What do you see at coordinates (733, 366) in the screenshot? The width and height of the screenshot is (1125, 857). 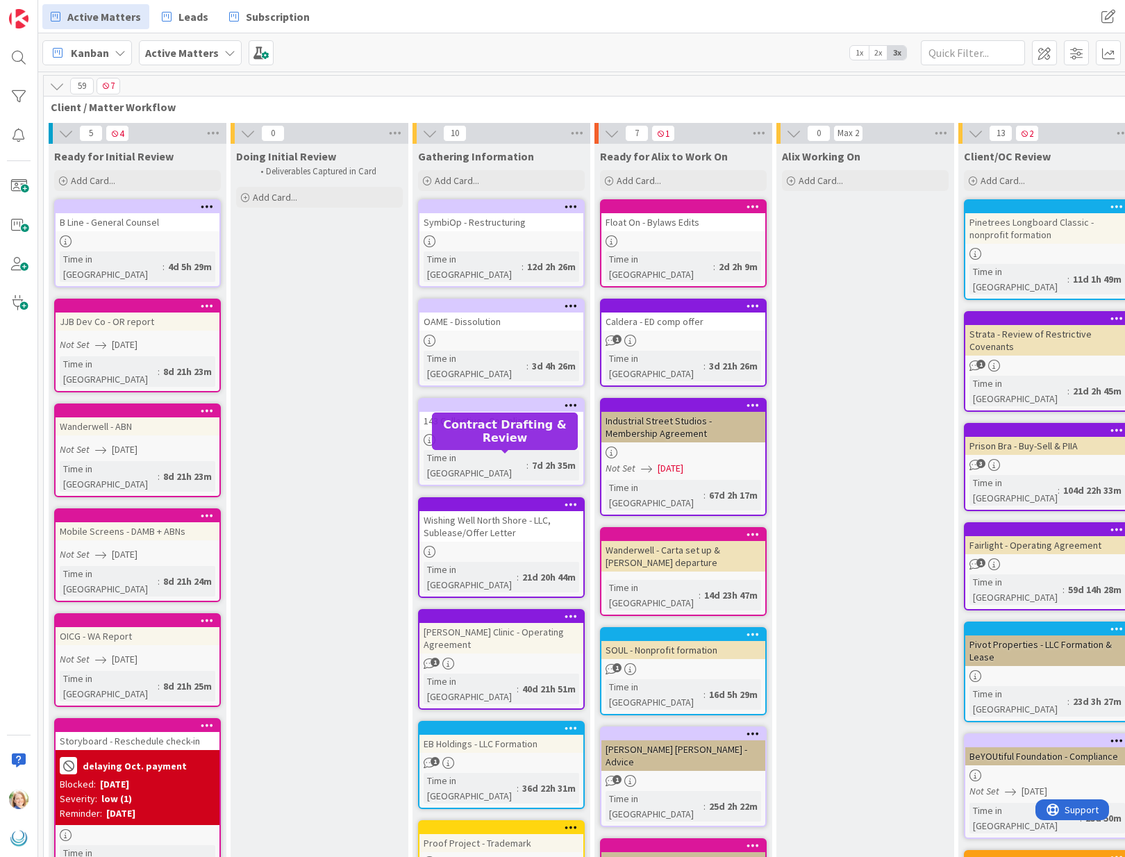 I see `div: 3d 21h 26m` at bounding box center [733, 366].